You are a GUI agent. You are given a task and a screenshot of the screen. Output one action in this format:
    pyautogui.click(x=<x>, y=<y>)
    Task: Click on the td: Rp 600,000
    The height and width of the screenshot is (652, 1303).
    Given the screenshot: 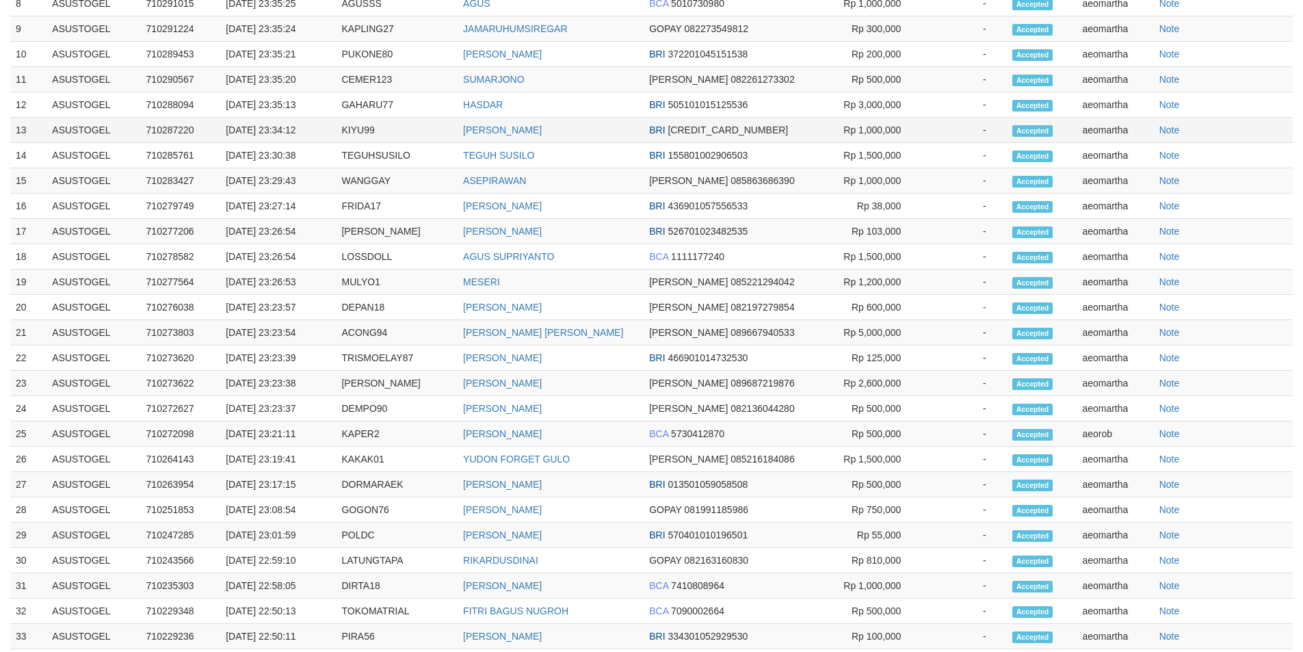 What is the action you would take?
    pyautogui.click(x=871, y=307)
    